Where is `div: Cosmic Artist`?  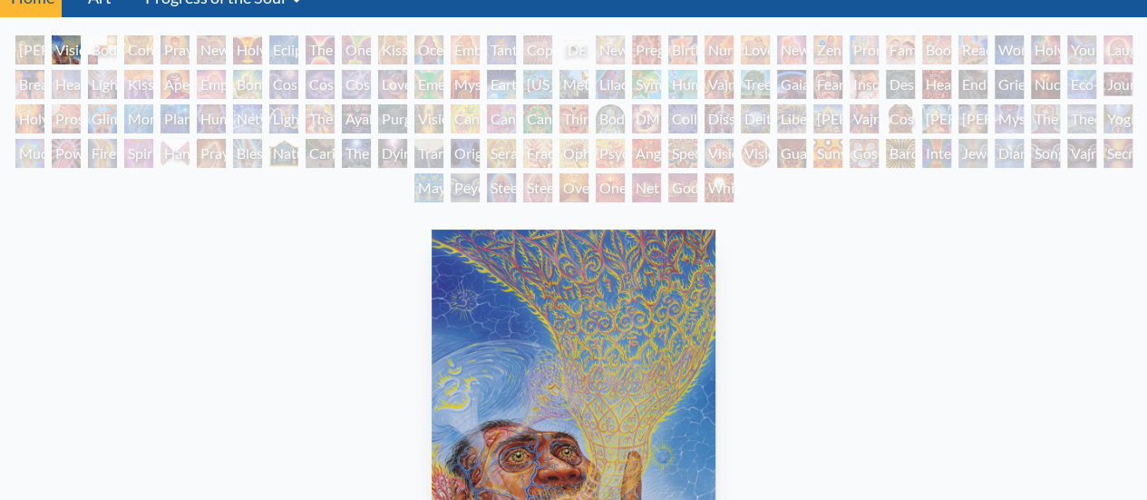
div: Cosmic Artist is located at coordinates (320, 84).